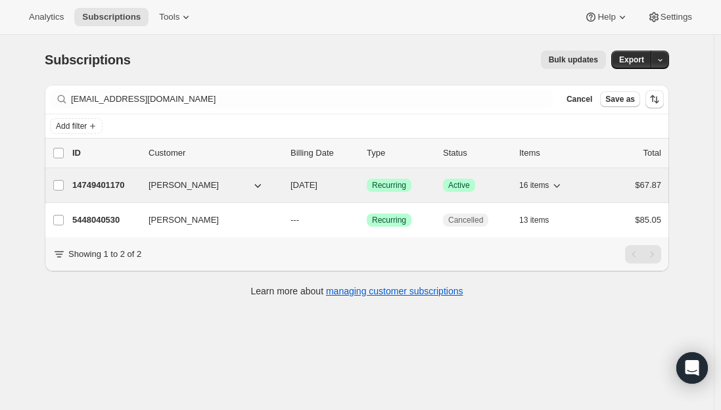 The width and height of the screenshot is (721, 410). Describe the element at coordinates (476, 153) in the screenshot. I see `p: Status` at that location.